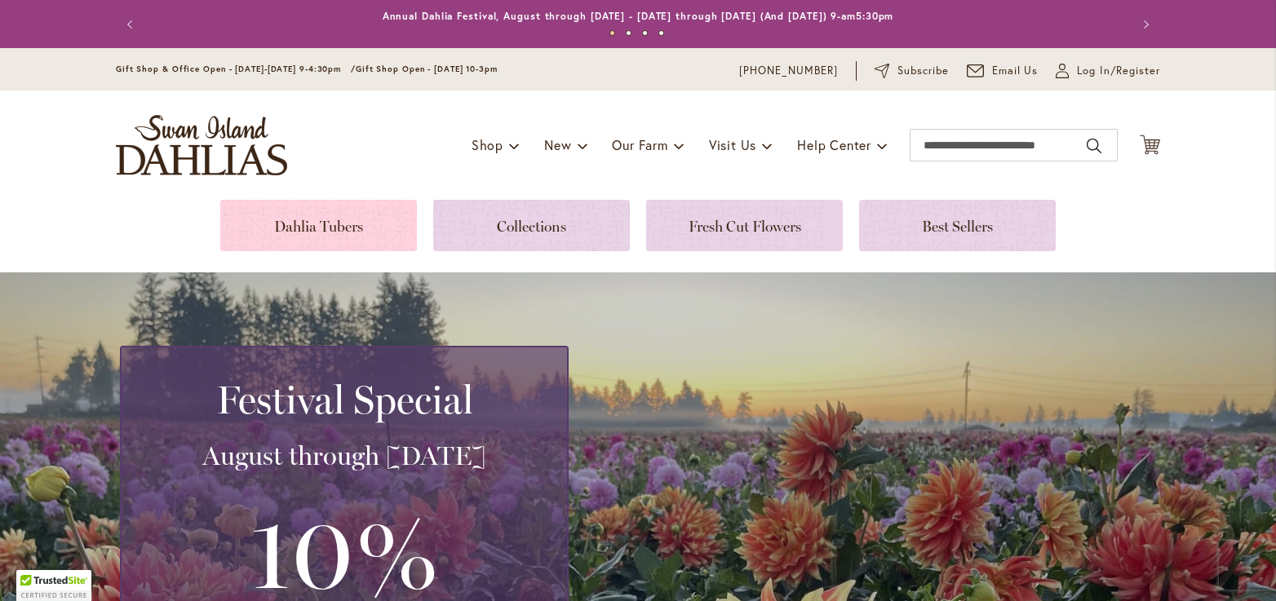 The height and width of the screenshot is (601, 1276). Describe the element at coordinates (132, 24) in the screenshot. I see `button: Previous` at that location.